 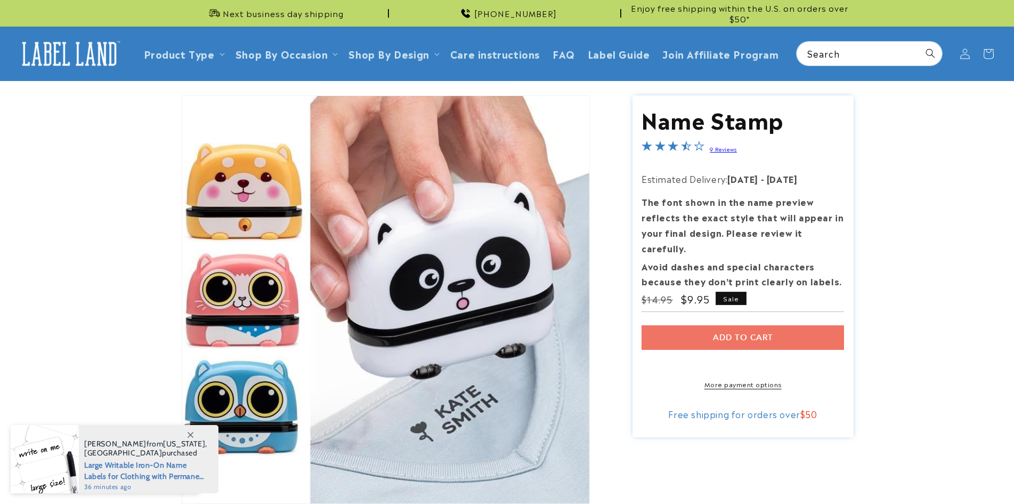 I want to click on span: 36 minutes ago, so click(x=146, y=487).